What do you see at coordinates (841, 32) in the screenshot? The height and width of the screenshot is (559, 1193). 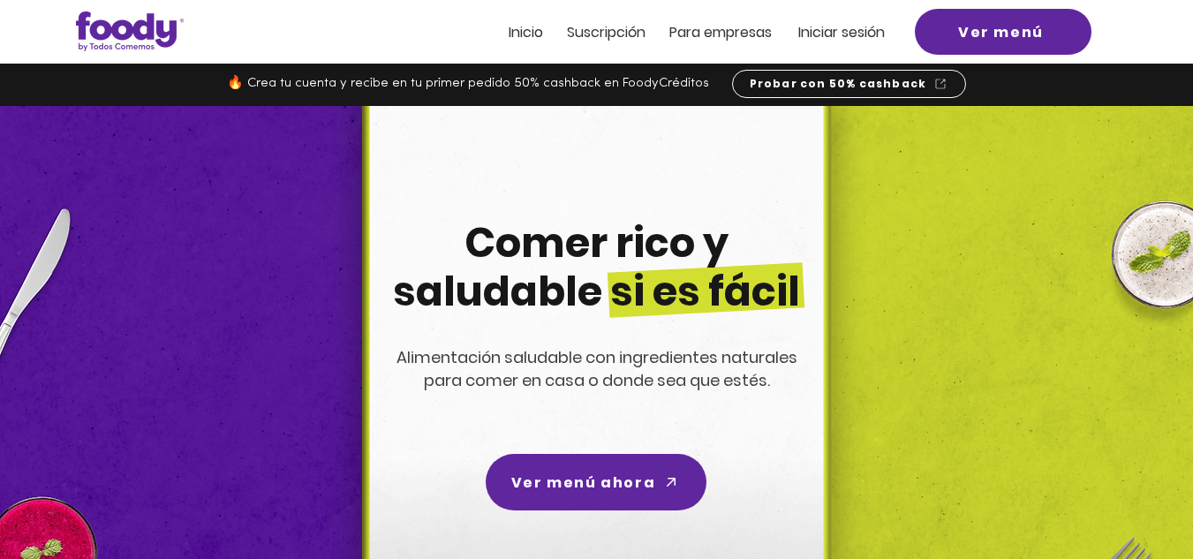 I see `span: Iniciar sesión` at bounding box center [841, 32].